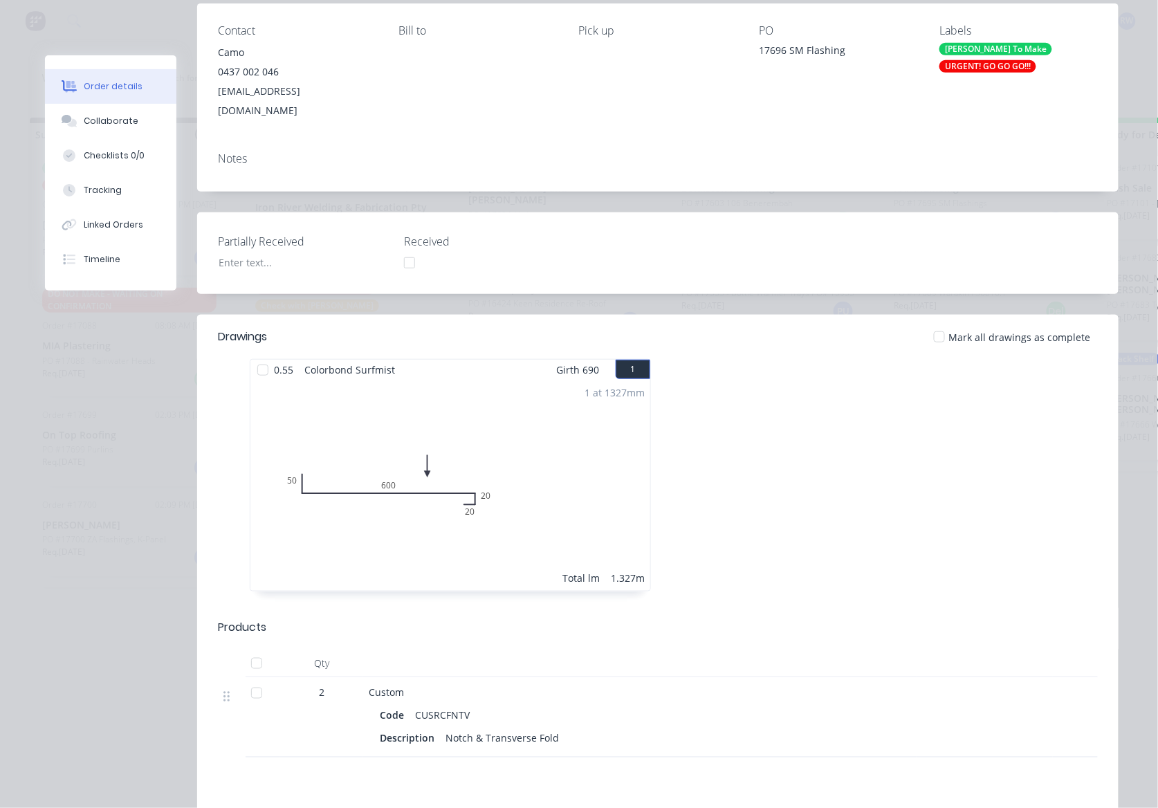 Image resolution: width=1158 pixels, height=808 pixels. Describe the element at coordinates (838, 30) in the screenshot. I see `div: PO` at that location.